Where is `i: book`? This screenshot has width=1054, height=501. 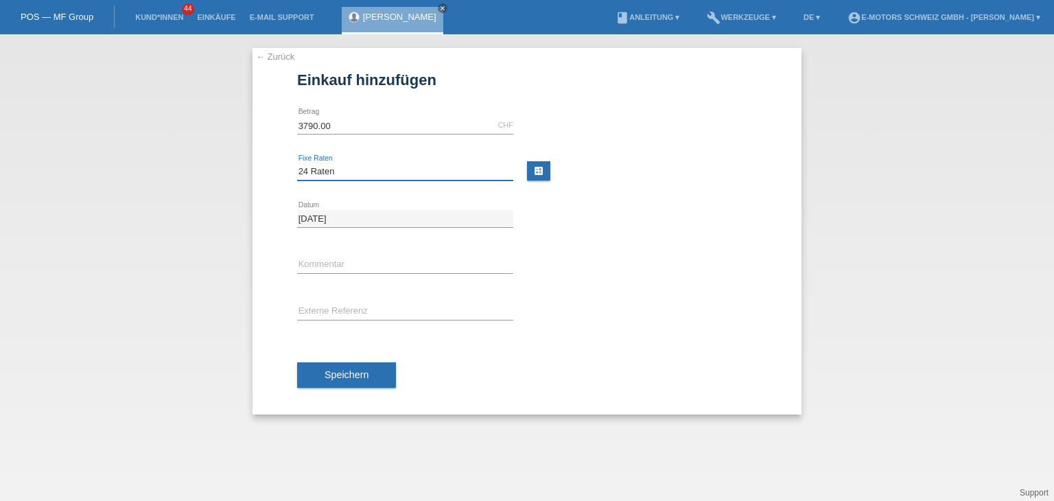
i: book is located at coordinates (622, 18).